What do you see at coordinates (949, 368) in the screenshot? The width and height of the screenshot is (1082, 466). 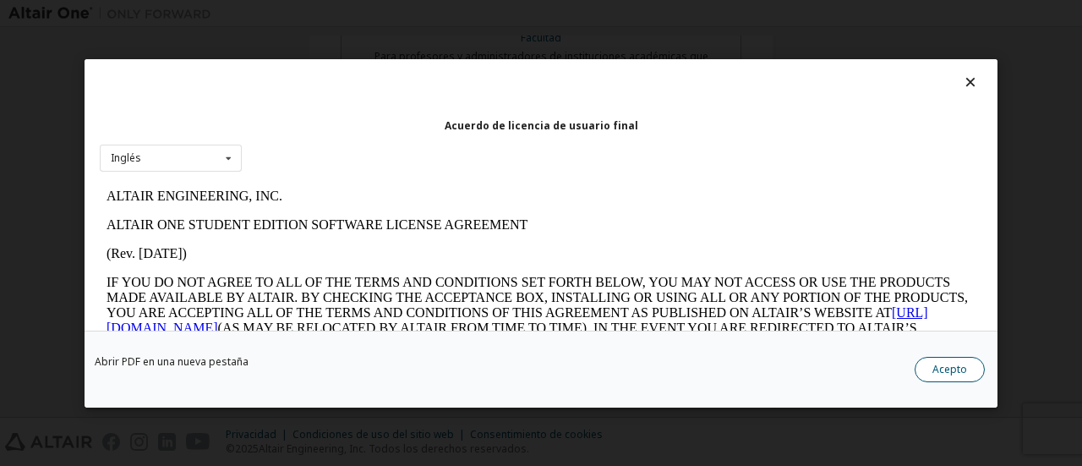 I see `button: Acepto` at bounding box center [949, 368].